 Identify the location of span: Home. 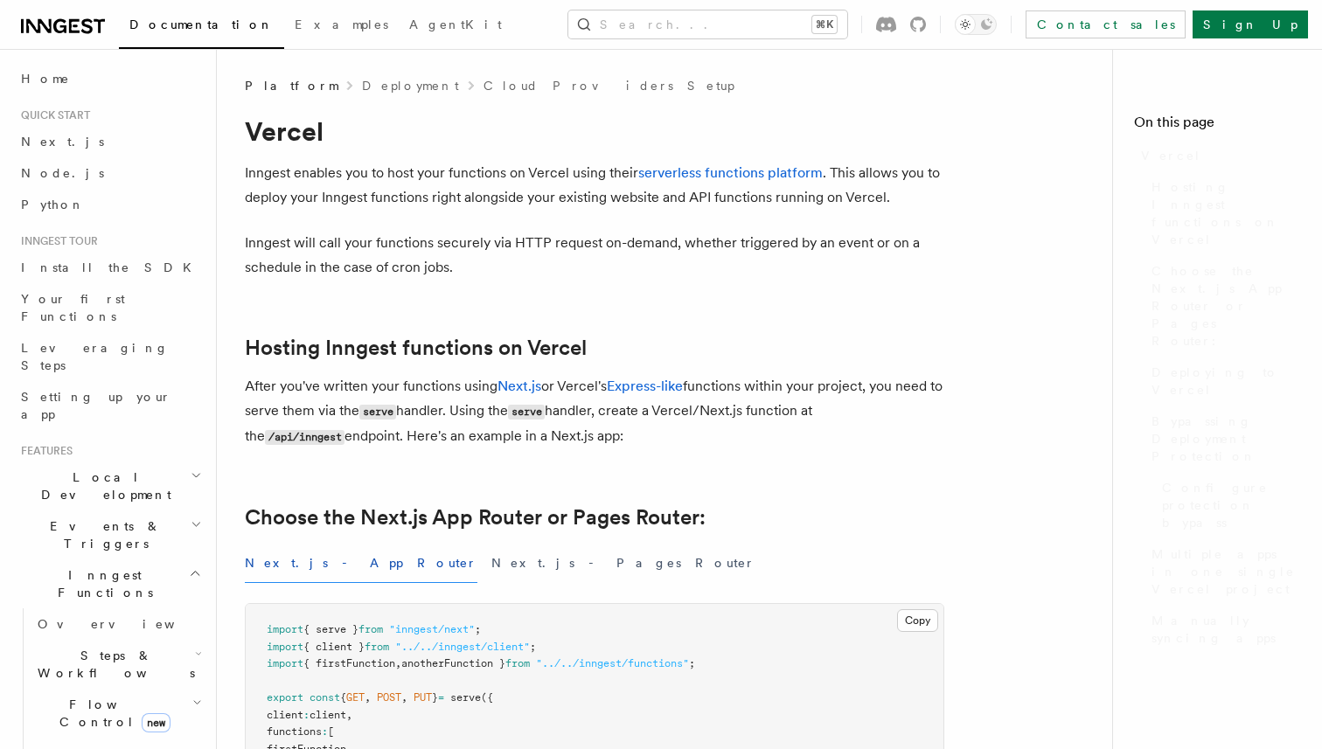
(45, 79).